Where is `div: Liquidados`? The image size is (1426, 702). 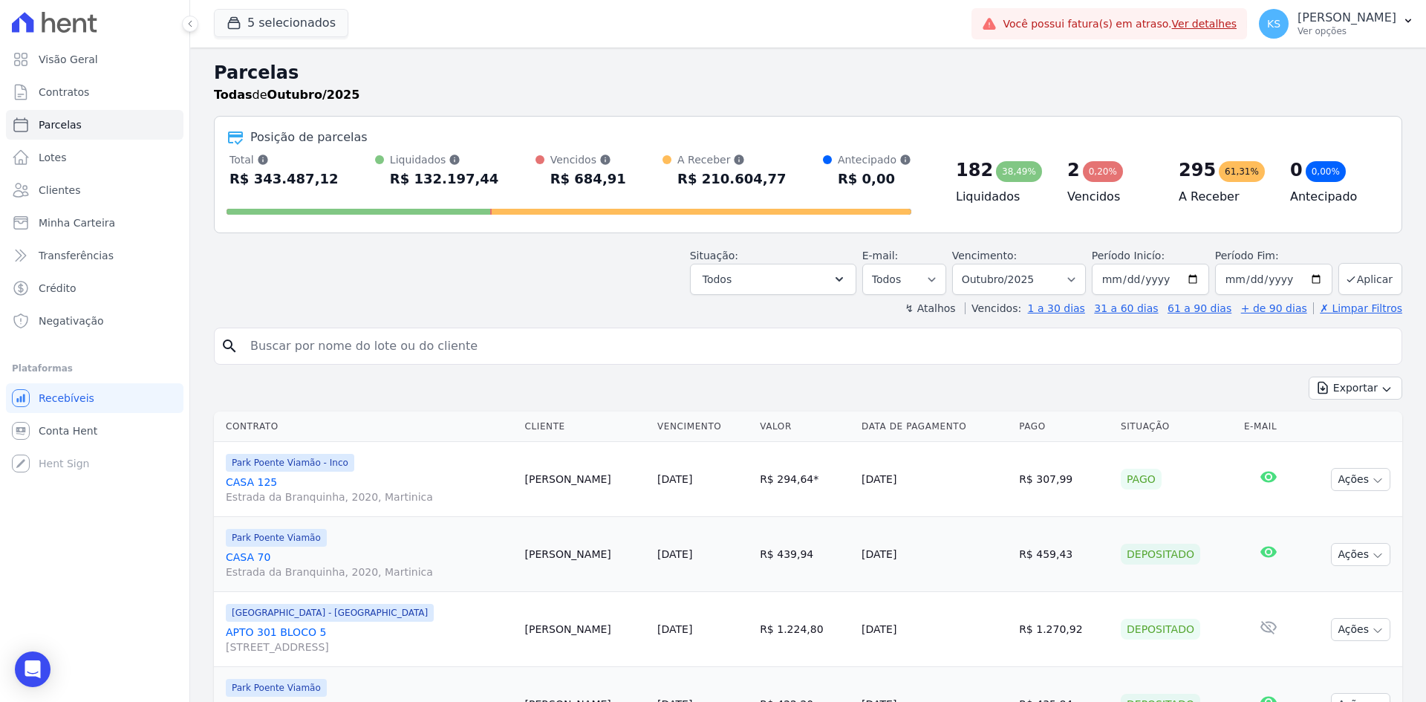 div: Liquidados is located at coordinates (444, 160).